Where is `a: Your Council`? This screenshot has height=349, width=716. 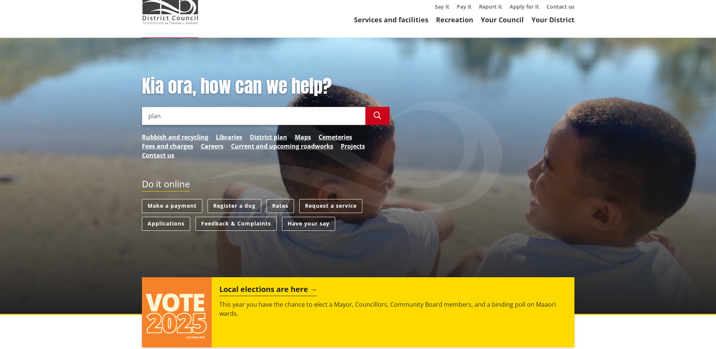
a: Your Council is located at coordinates (502, 20).